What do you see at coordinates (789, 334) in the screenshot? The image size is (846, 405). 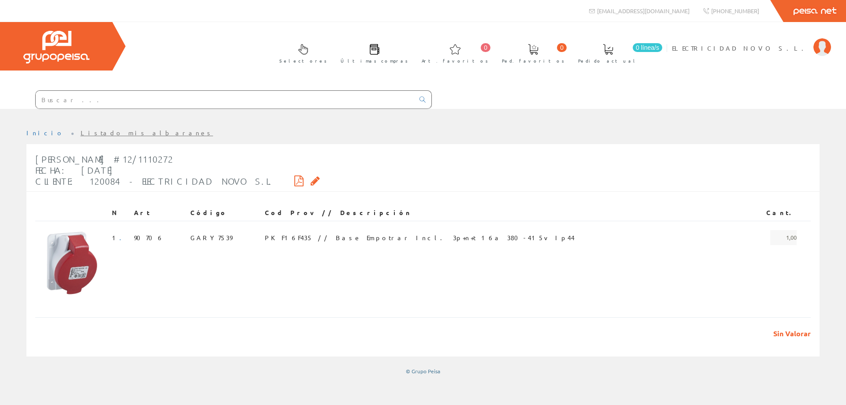 I see `span: Sin Valorar` at bounding box center [789, 334].